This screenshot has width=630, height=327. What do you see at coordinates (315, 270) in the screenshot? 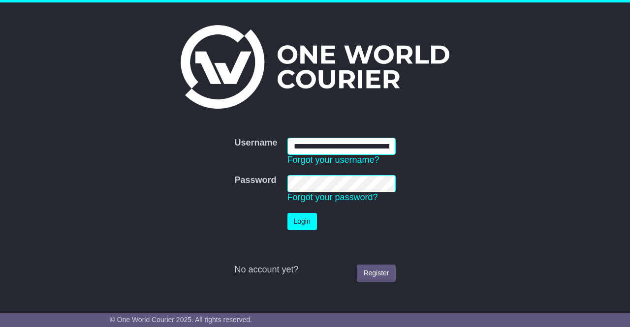
I see `div: No account yet?` at bounding box center [315, 270].